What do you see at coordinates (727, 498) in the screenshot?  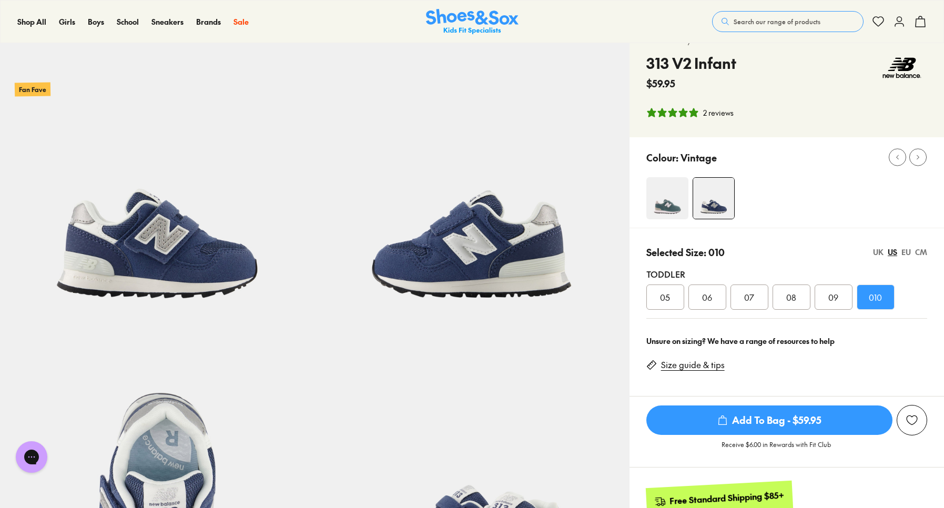 I see `div: Free Standard Shipping $85+` at bounding box center [727, 498].